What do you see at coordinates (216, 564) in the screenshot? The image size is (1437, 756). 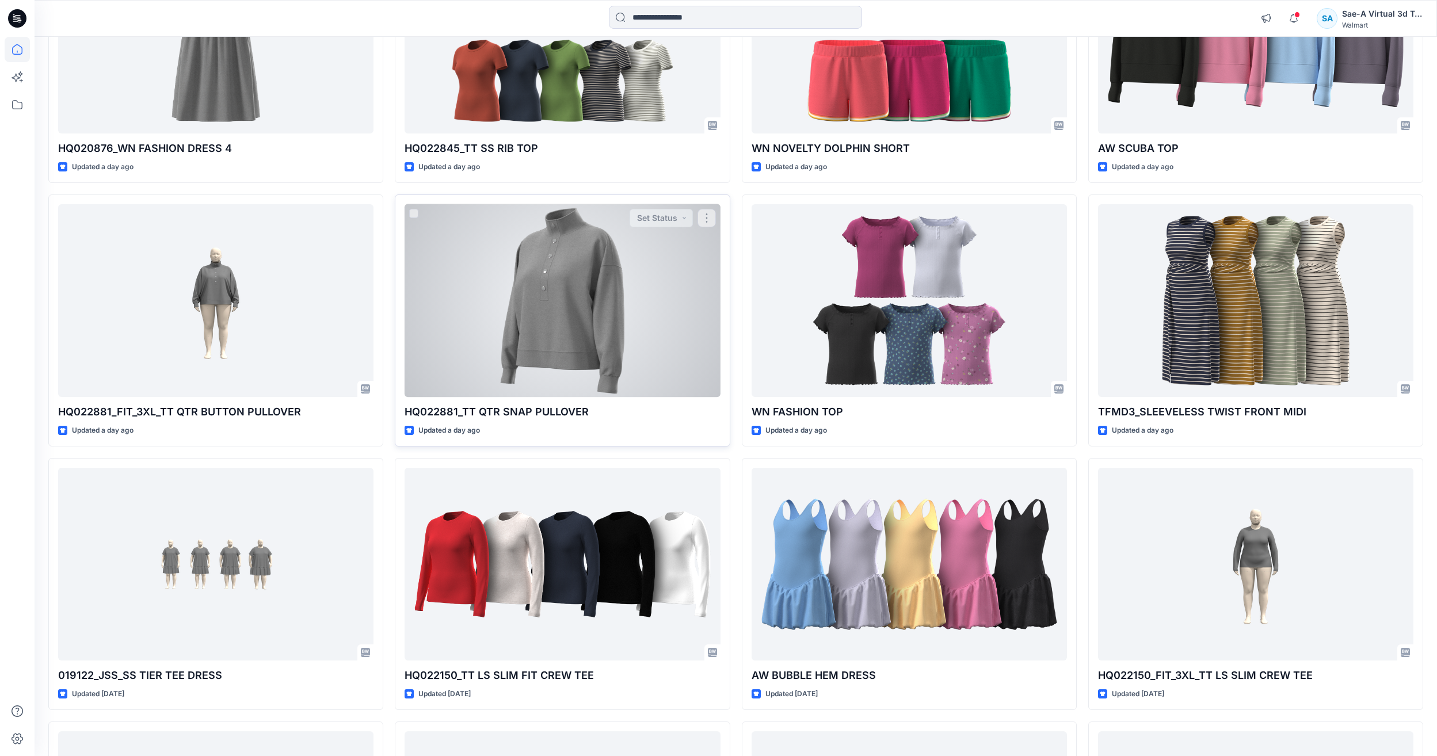 I see `a: 019122_JSS_SS TIER TEE DRESS` at bounding box center [216, 564].